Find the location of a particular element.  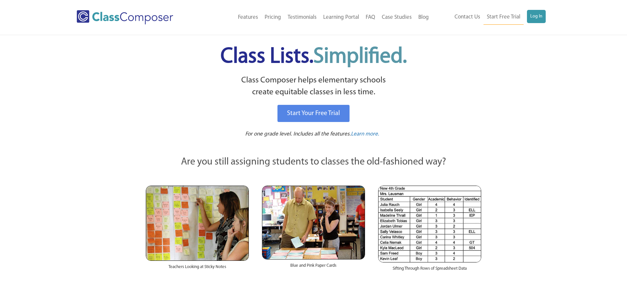

a: FAQ is located at coordinates (370, 17).